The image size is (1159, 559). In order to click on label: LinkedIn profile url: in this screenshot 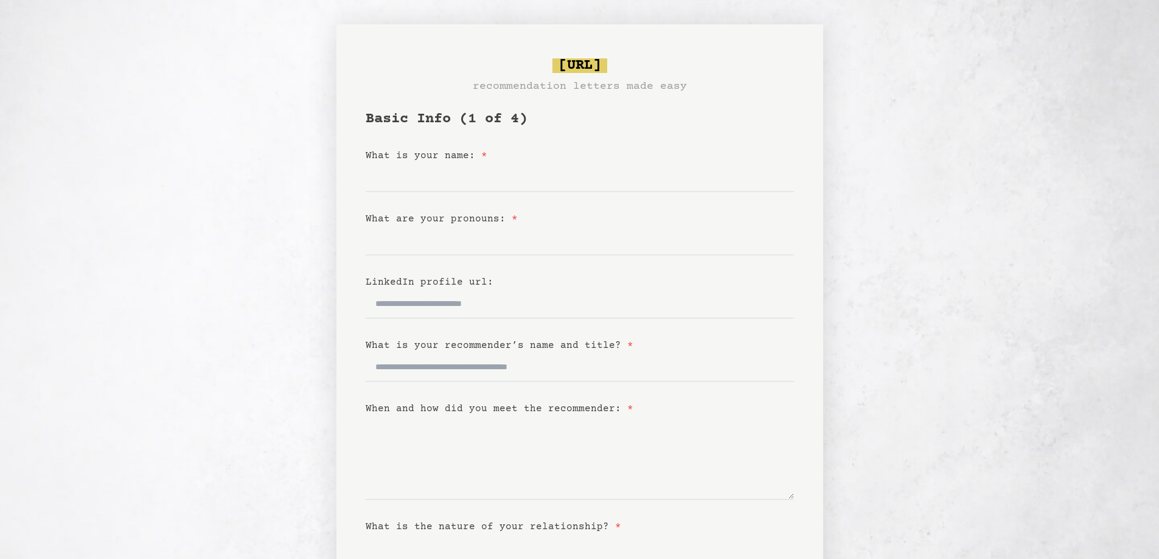, I will do `click(430, 282)`.